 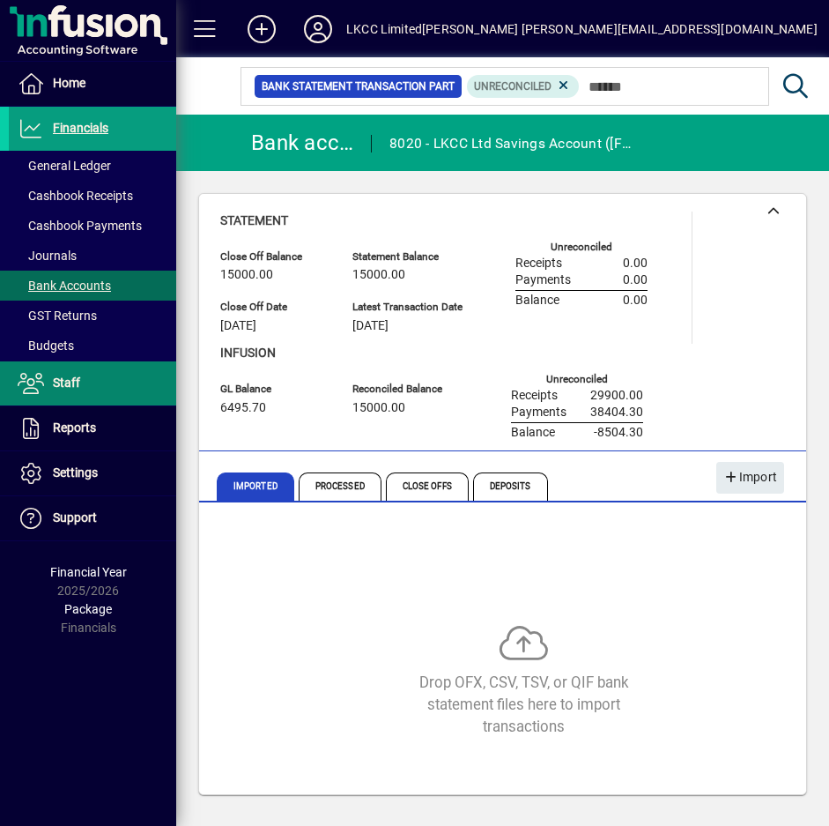 What do you see at coordinates (619, 433) in the screenshot?
I see `span: -8504.30` at bounding box center [619, 433].